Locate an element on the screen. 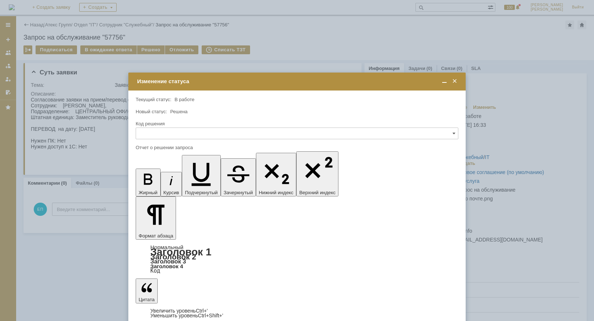  span: Ctrl+' is located at coordinates (202, 311).